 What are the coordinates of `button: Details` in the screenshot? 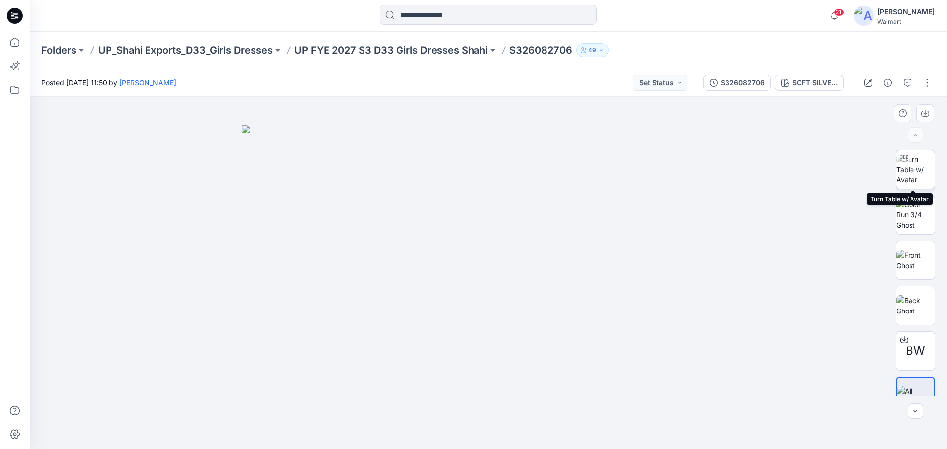 It's located at (888, 83).